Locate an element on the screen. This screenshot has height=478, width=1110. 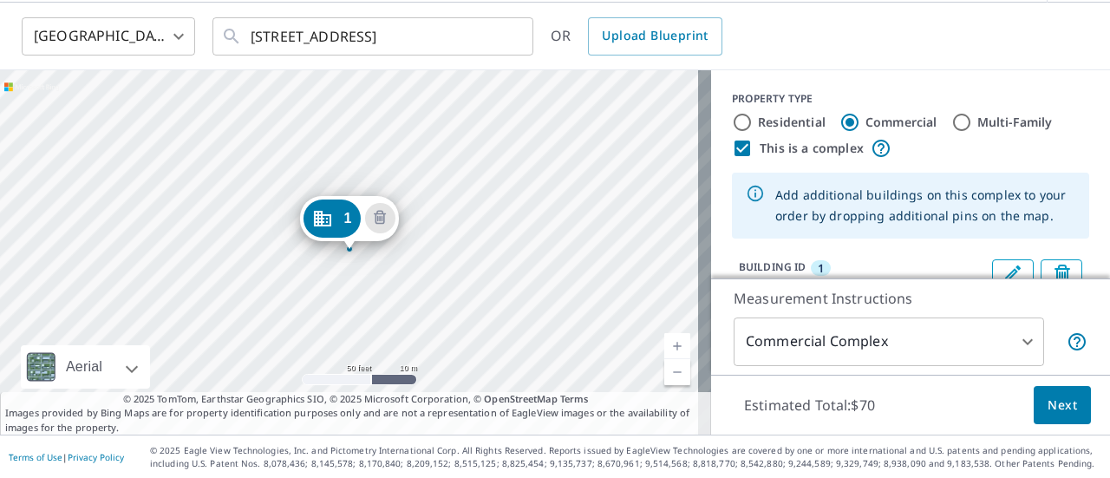
div: Add additional buildings on this complex to your order by dropping additional pins on the map. is located at coordinates (925, 206).